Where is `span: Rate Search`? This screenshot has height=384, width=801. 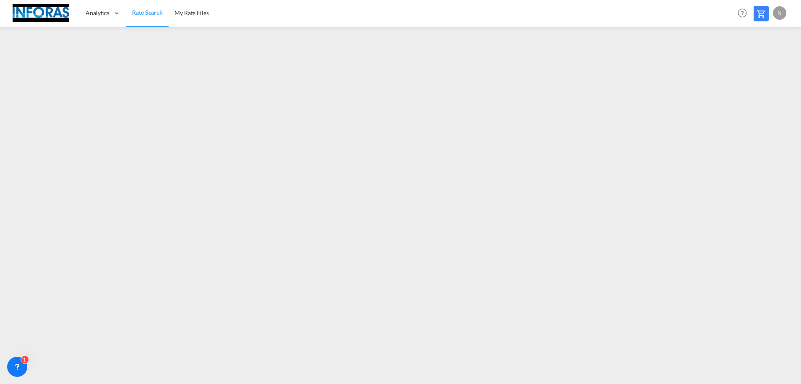
span: Rate Search is located at coordinates (147, 12).